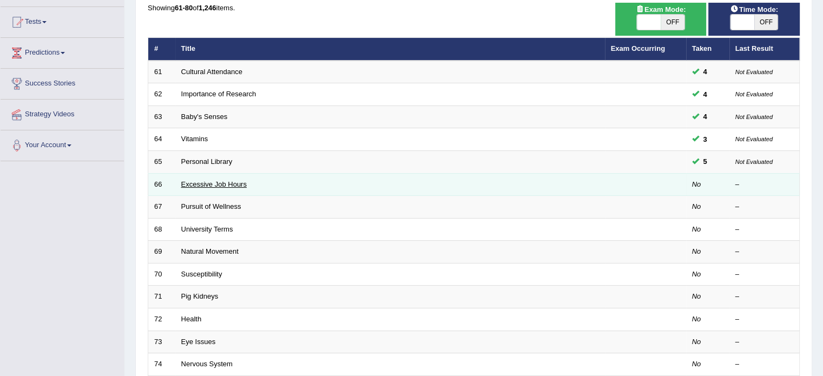  Describe the element at coordinates (207, 8) in the screenshot. I see `b: 1,246` at that location.